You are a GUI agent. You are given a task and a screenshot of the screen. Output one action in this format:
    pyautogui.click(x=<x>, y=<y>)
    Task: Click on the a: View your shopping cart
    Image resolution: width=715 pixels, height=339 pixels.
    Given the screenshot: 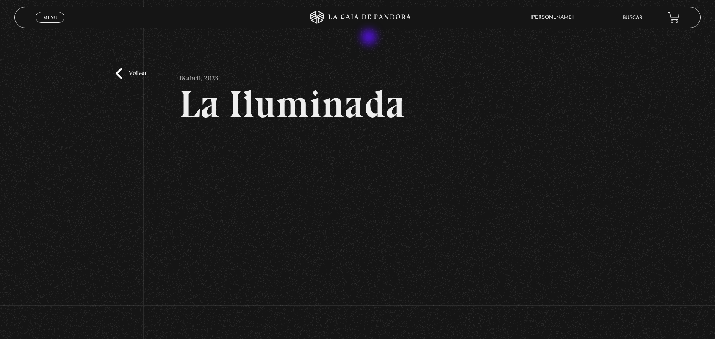 What is the action you would take?
    pyautogui.click(x=674, y=17)
    